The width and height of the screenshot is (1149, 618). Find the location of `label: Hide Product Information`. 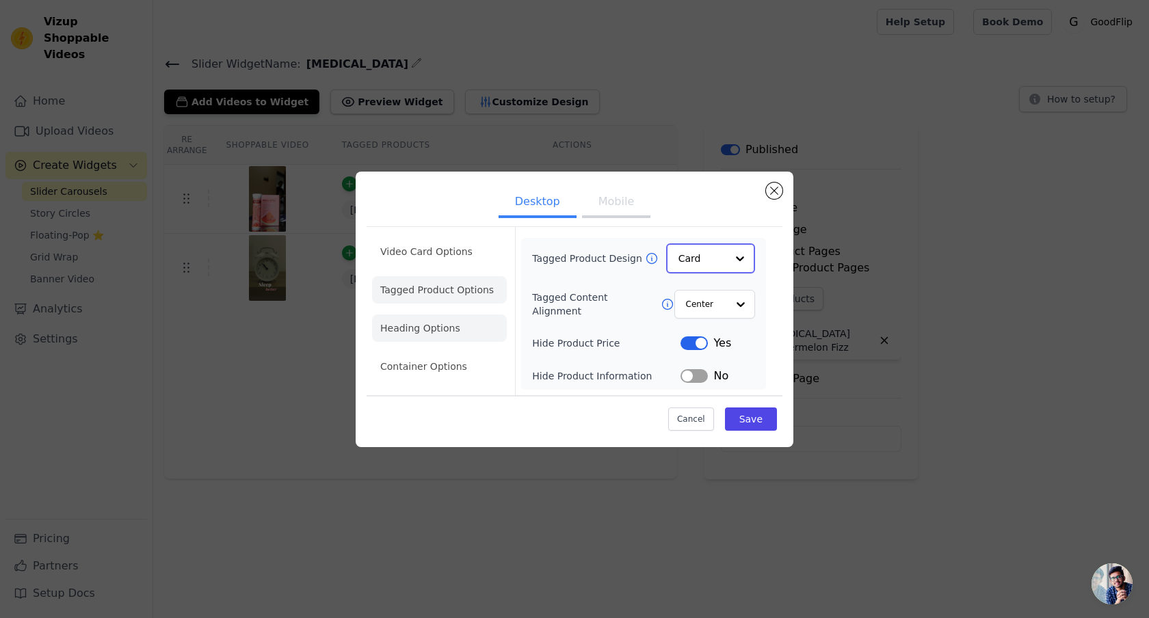

label: Hide Product Information is located at coordinates (606, 376).